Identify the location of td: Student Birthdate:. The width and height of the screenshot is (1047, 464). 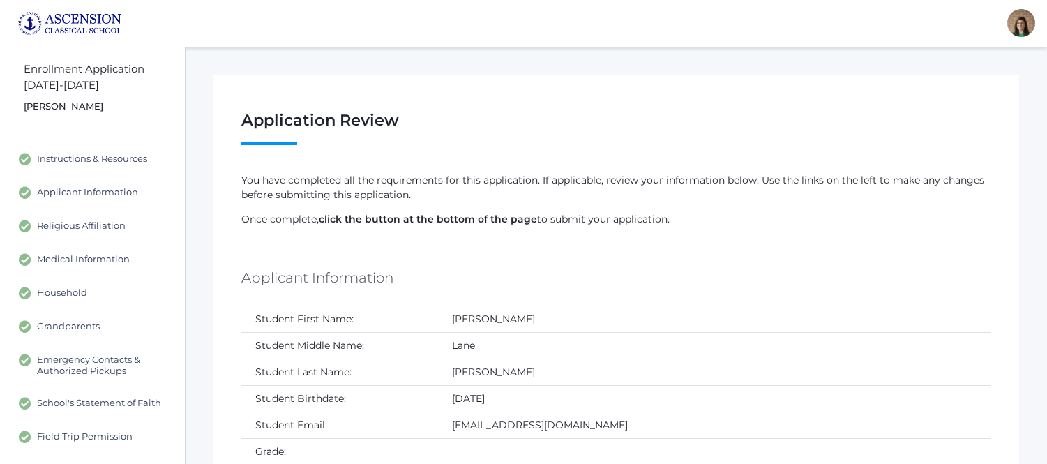
(340, 398).